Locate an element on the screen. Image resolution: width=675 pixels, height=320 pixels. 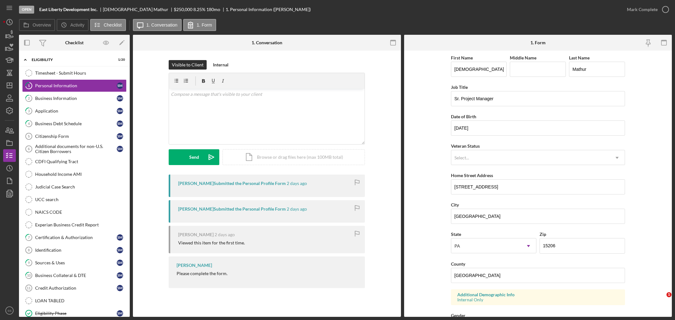
div: Visible to Client is located at coordinates (188, 65).